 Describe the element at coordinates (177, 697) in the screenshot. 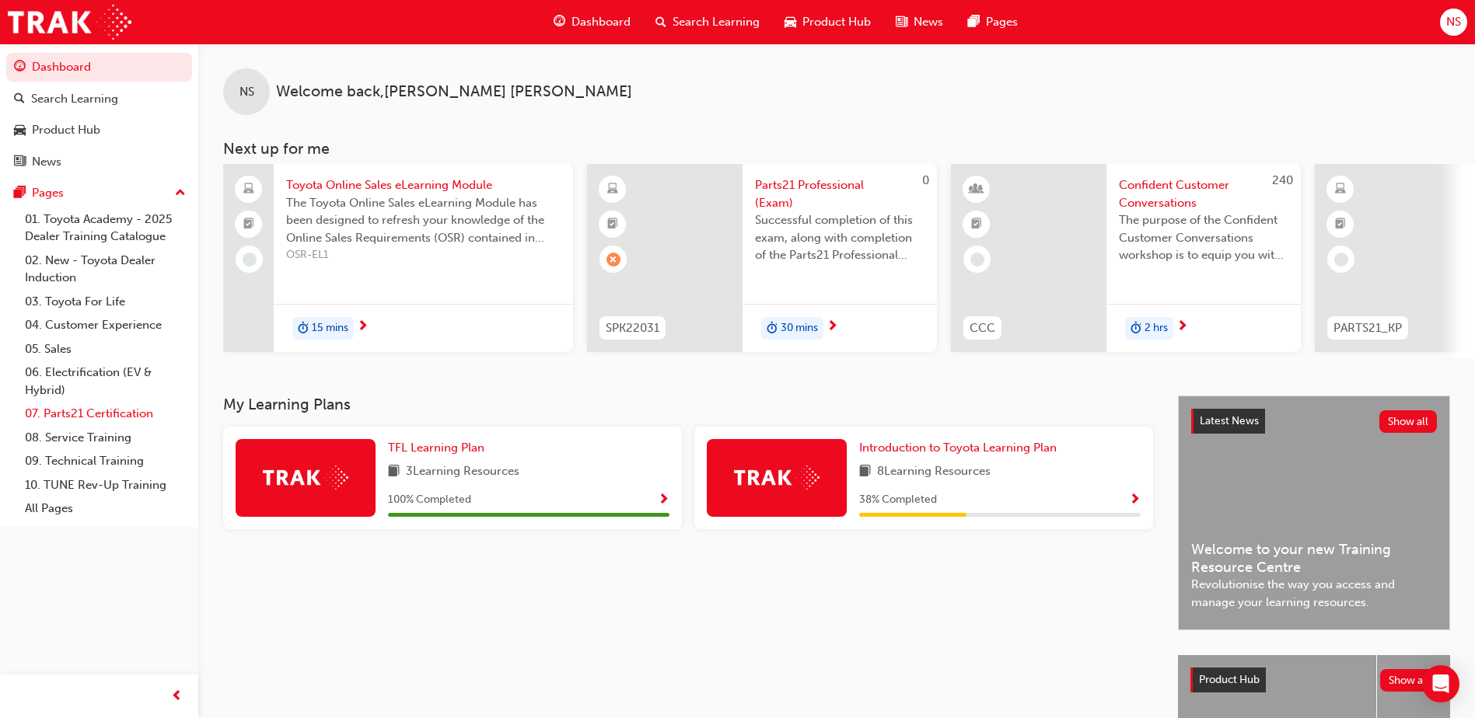

I see `span: prev-icon` at that location.